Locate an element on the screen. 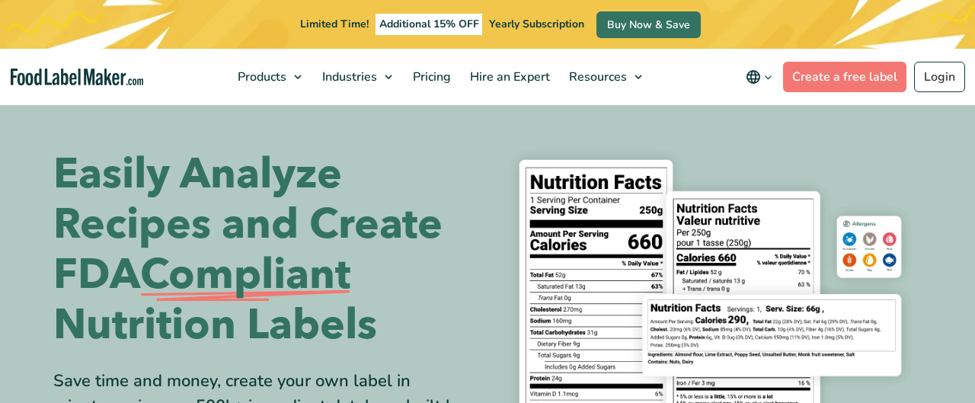 Image resolution: width=975 pixels, height=403 pixels. a: Industries is located at coordinates (357, 77).